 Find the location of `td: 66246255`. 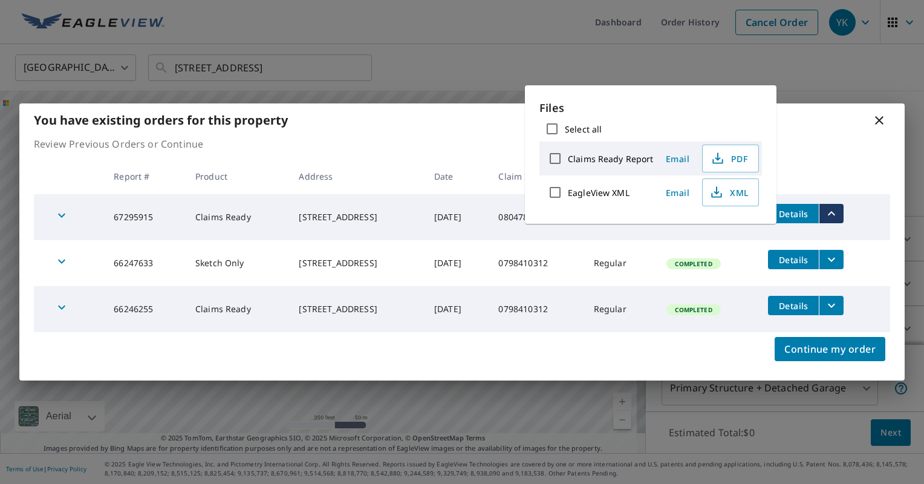

td: 66246255 is located at coordinates (144, 309).